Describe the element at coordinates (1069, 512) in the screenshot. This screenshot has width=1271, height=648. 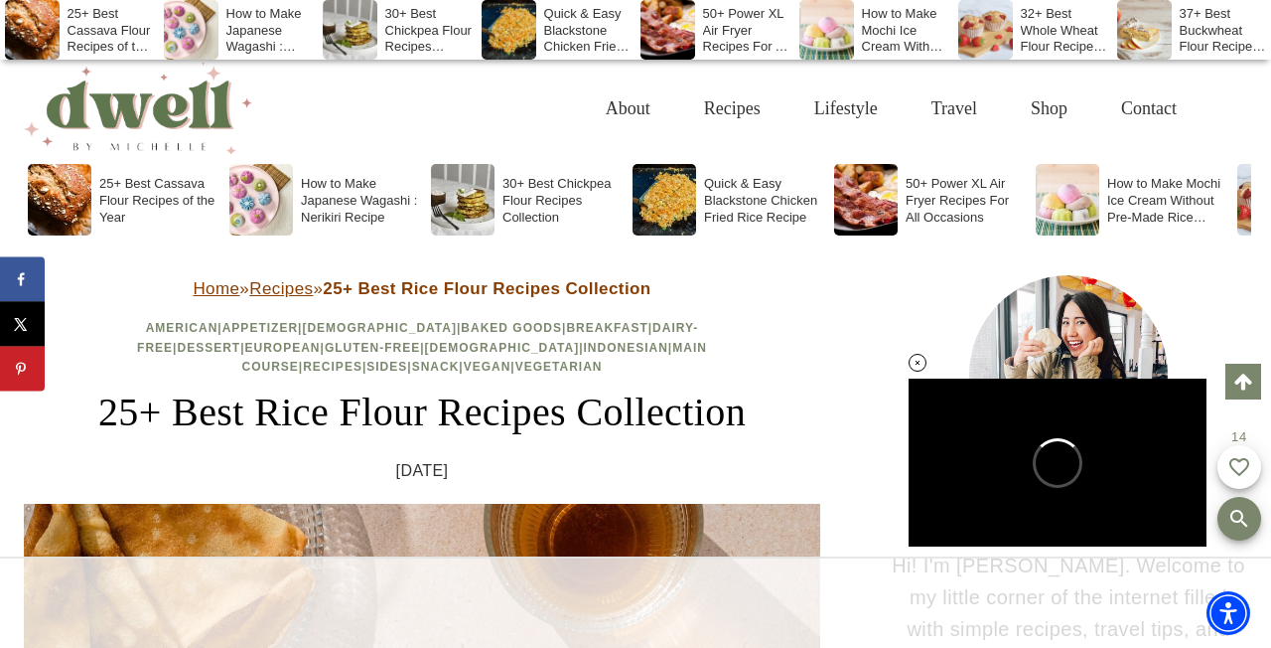
I see `h3: HI THERE` at that location.